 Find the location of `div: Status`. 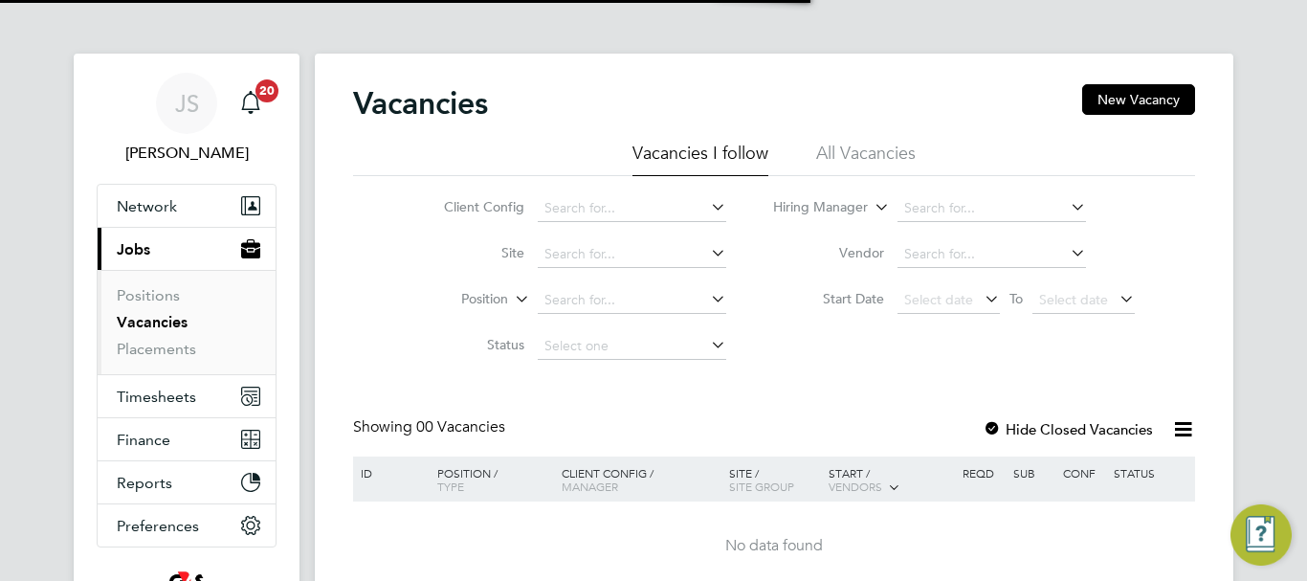

div: Status is located at coordinates (1150, 472).